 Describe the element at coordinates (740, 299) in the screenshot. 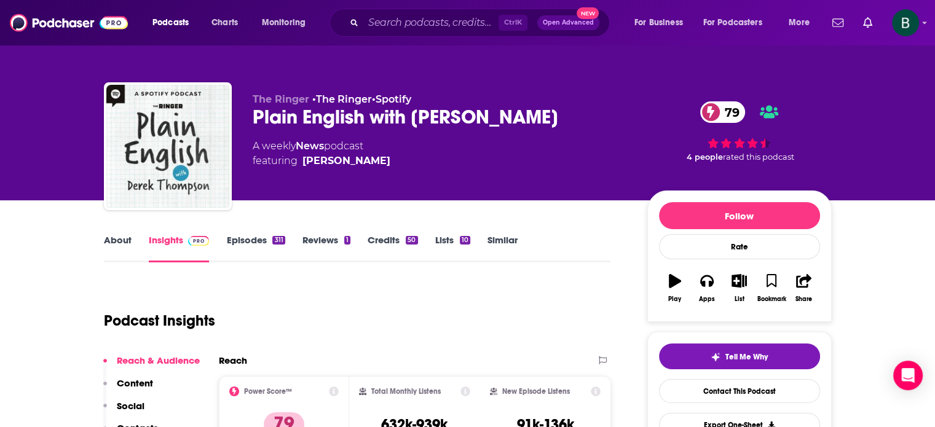

I see `div: List` at that location.